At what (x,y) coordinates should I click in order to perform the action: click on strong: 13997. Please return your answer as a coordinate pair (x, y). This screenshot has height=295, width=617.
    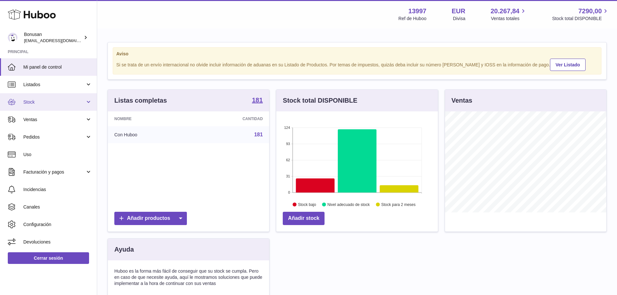
    Looking at the image, I should click on (418, 11).